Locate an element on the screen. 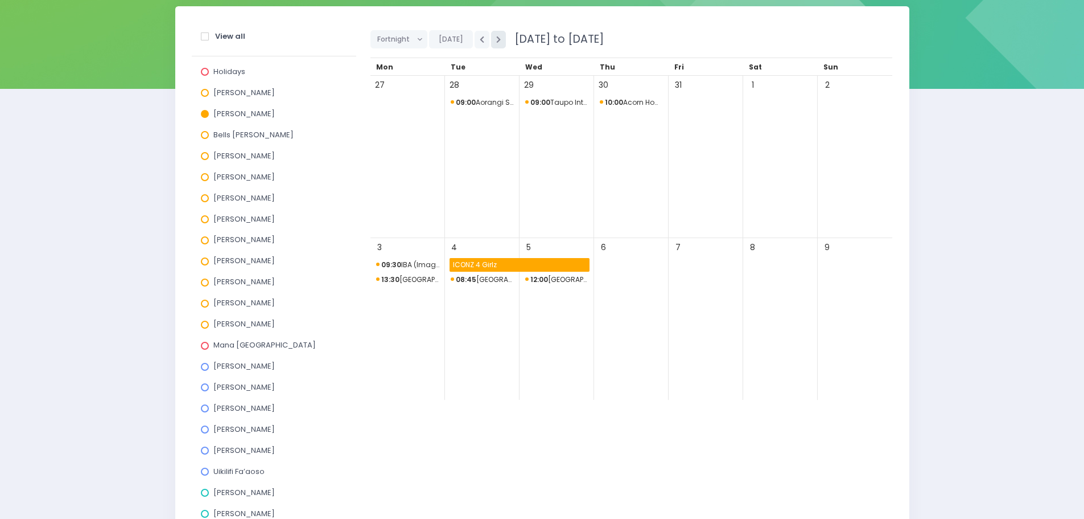 Image resolution: width=1084 pixels, height=519 pixels. span: IBA (Imagine, Believe, Achieve) Tauranga is located at coordinates (408, 265).